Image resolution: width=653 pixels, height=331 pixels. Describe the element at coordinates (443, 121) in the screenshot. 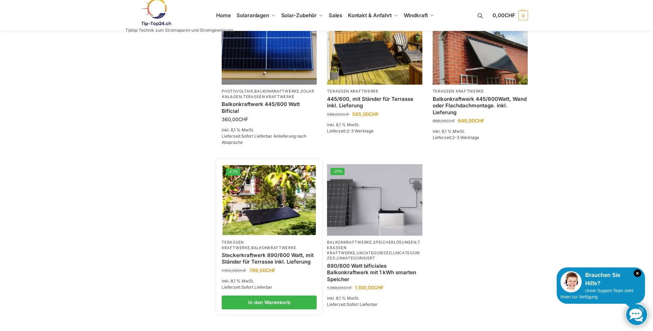

I see `bdi: 999,00` at that location.